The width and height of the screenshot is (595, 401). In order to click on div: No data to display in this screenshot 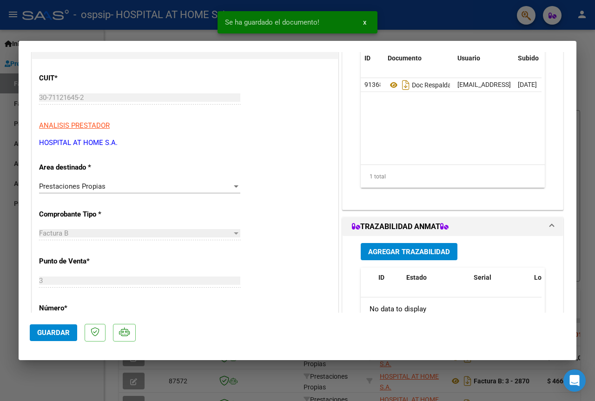, I will do `click(451, 309)`.